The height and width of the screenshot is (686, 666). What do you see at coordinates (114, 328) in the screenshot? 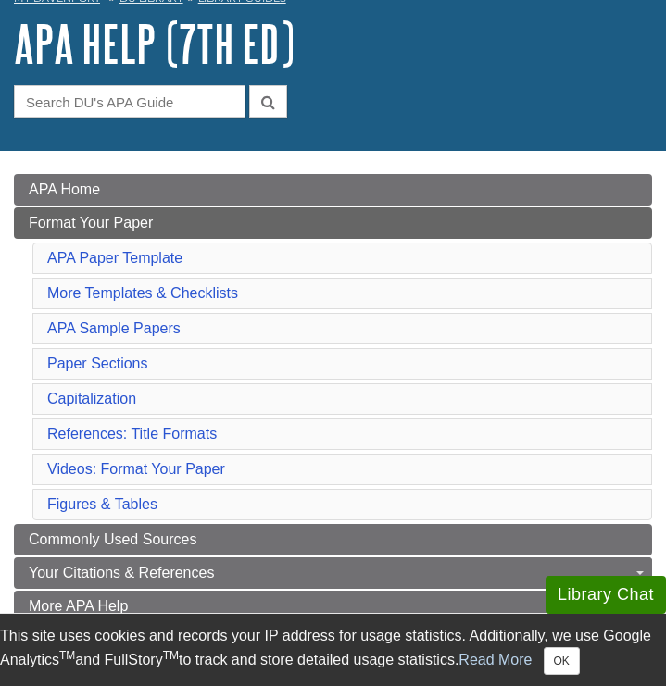
I see `a: APA Sample Papers` at bounding box center [114, 328].